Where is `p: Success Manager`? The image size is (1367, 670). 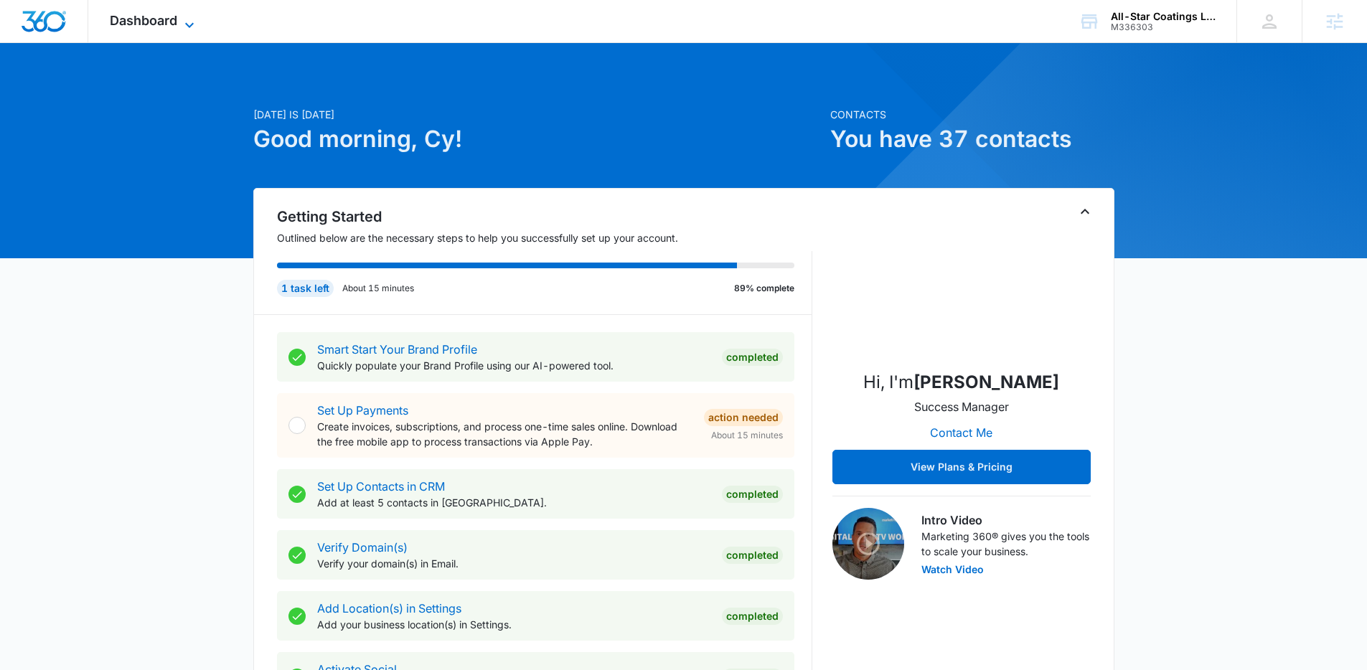
p: Success Manager is located at coordinates (961, 407).